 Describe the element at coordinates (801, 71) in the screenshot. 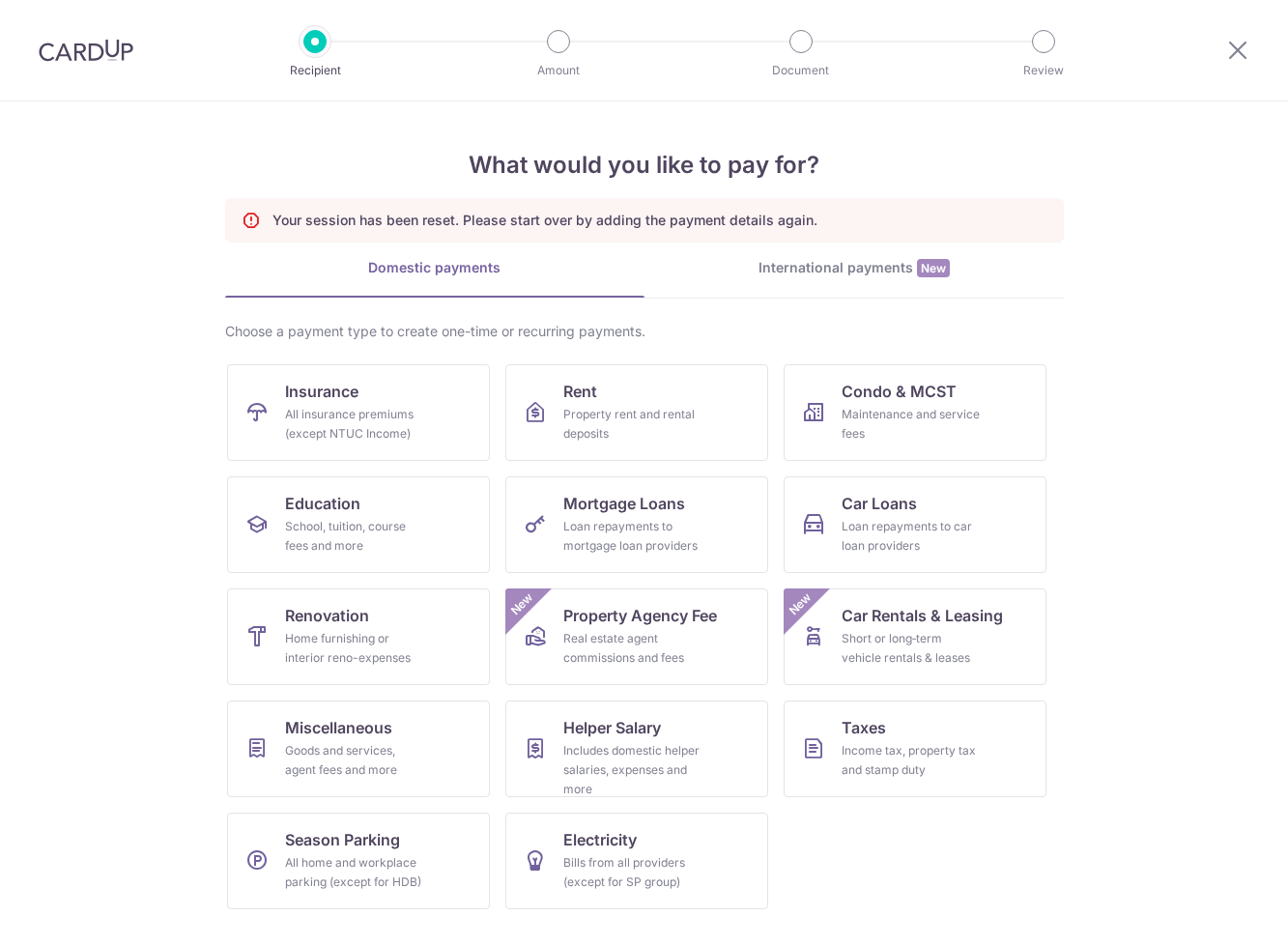

I see `p: Document` at that location.